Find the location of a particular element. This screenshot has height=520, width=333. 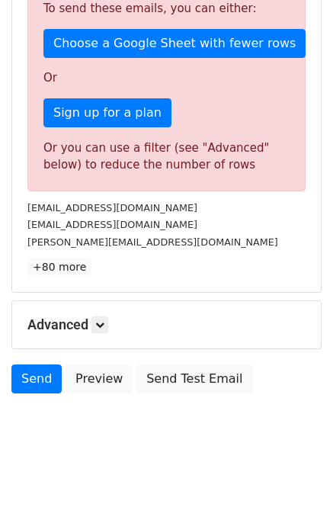

div: Or you can use a filter (see "Advanced" below) to reduce the number of rows is located at coordinates (166, 156).